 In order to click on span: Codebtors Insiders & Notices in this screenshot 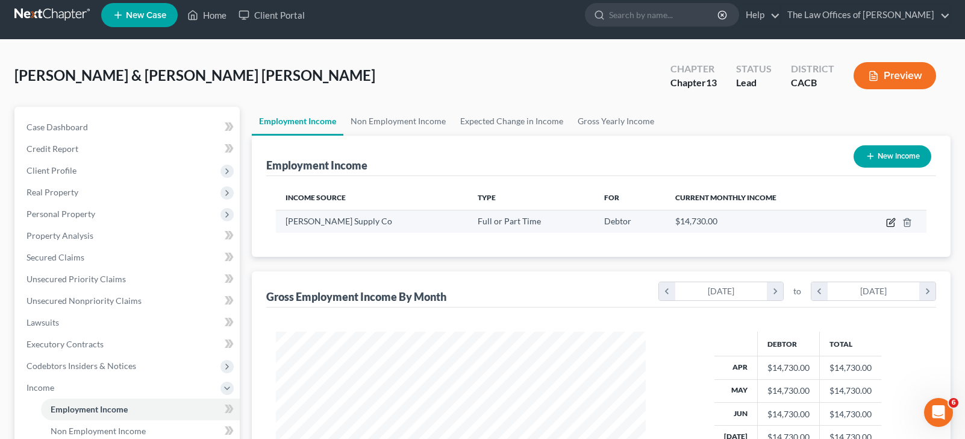, I will do `click(81, 365)`.